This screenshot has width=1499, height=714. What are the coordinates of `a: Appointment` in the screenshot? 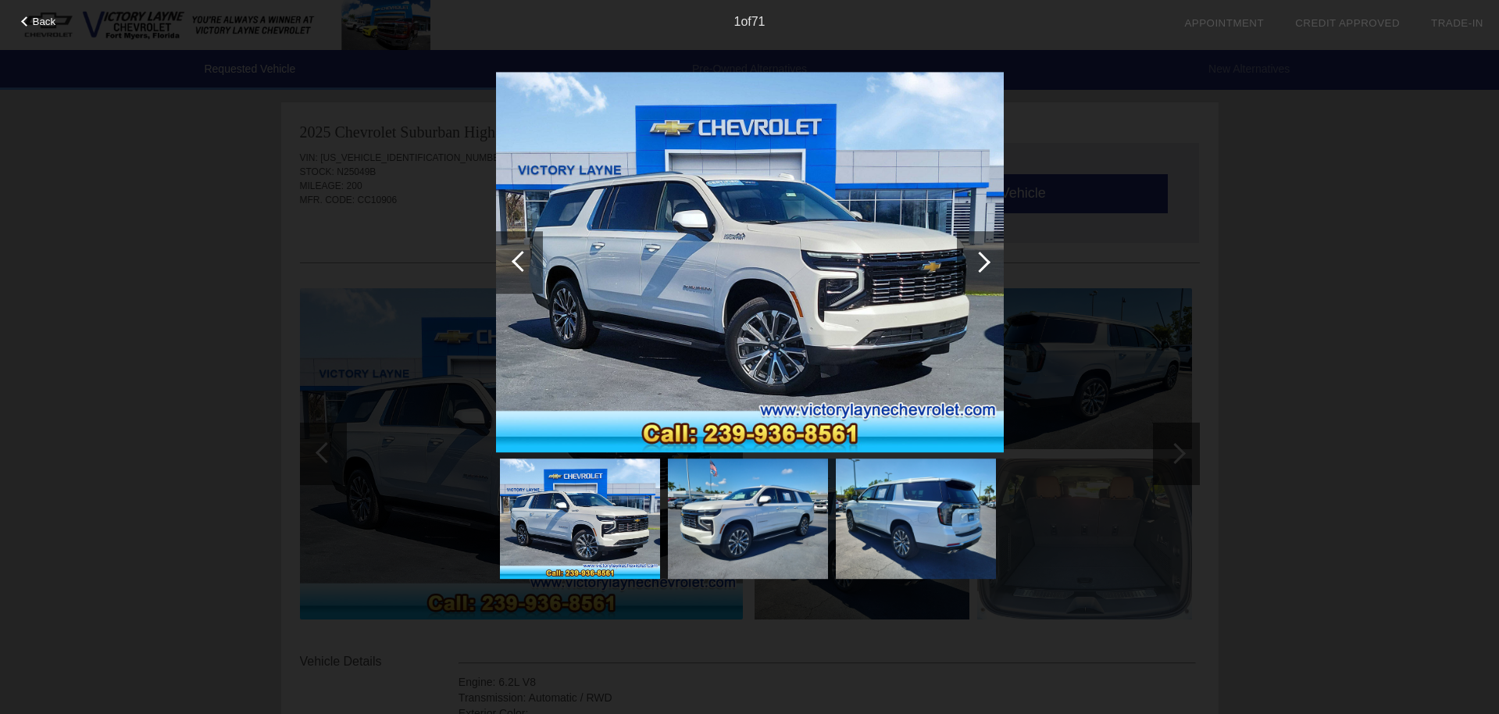 It's located at (1224, 23).